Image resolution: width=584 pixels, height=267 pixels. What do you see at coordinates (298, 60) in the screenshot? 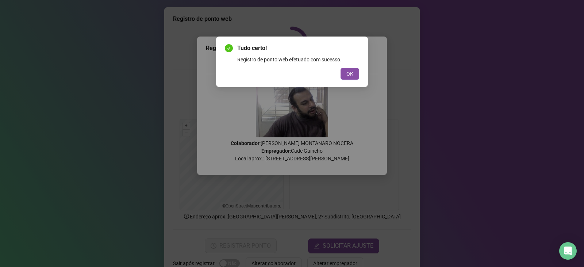
I see `div: Registro de ponto web efetuado com sucesso.` at bounding box center [298, 60].